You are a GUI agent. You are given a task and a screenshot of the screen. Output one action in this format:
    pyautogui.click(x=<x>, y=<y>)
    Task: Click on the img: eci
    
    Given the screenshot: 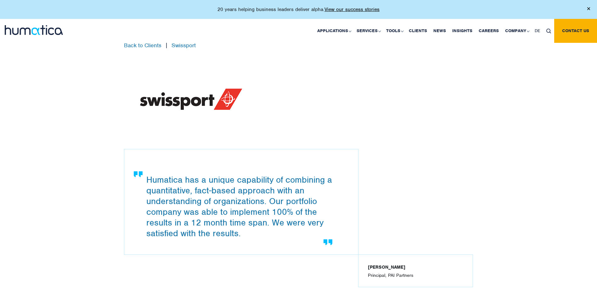 What is the action you would take?
    pyautogui.click(x=187, y=100)
    